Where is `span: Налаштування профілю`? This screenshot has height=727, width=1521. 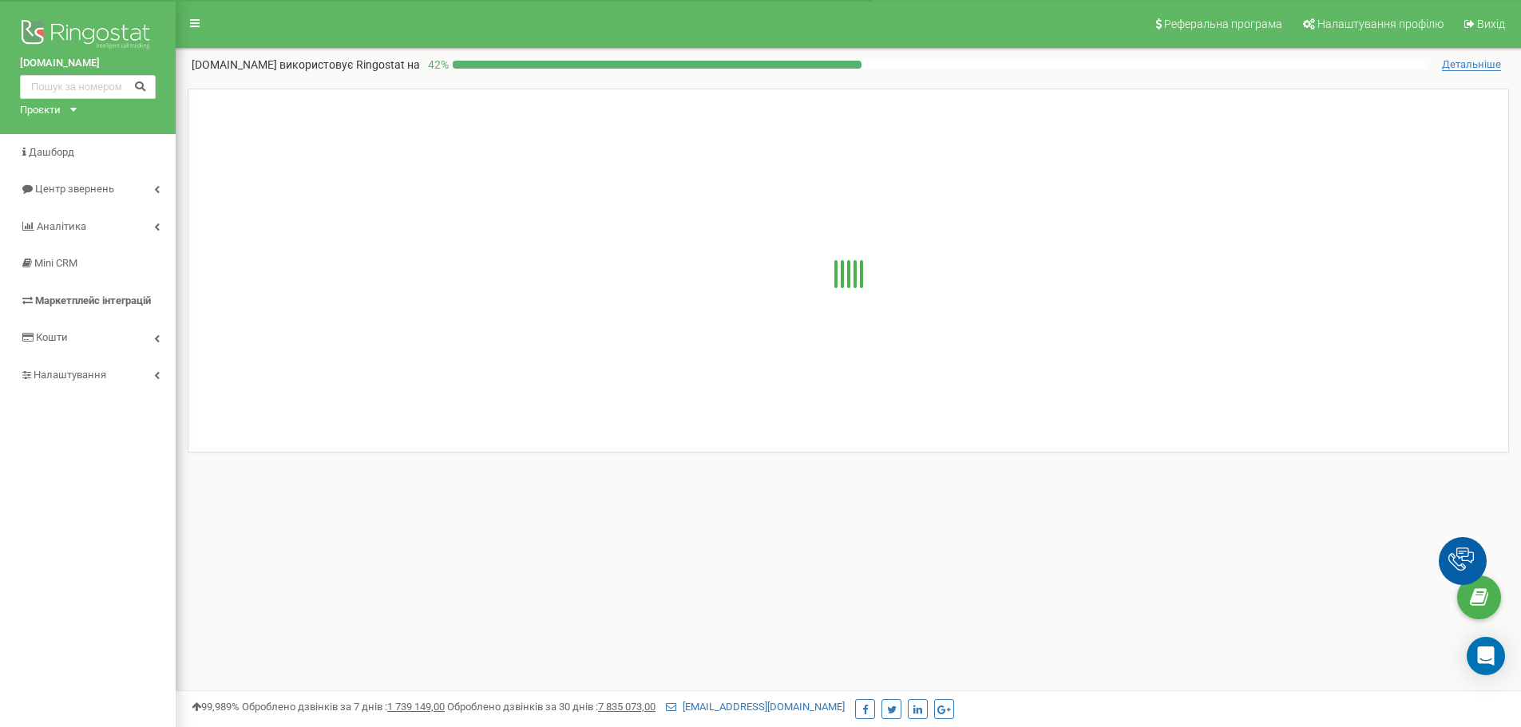
span: Налаштування профілю is located at coordinates (1380, 24).